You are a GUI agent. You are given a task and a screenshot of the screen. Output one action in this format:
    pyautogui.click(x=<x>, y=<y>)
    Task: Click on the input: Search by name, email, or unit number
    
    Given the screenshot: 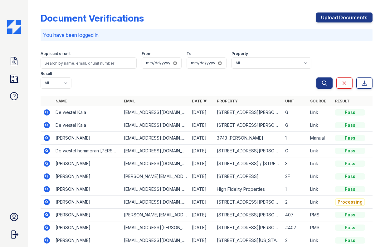 What is the action you would take?
    pyautogui.click(x=89, y=63)
    